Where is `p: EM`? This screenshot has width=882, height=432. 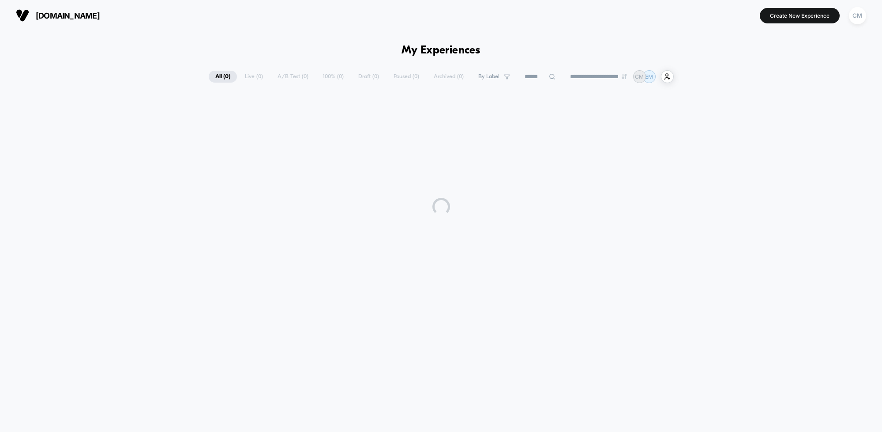 p: EM is located at coordinates (649, 76).